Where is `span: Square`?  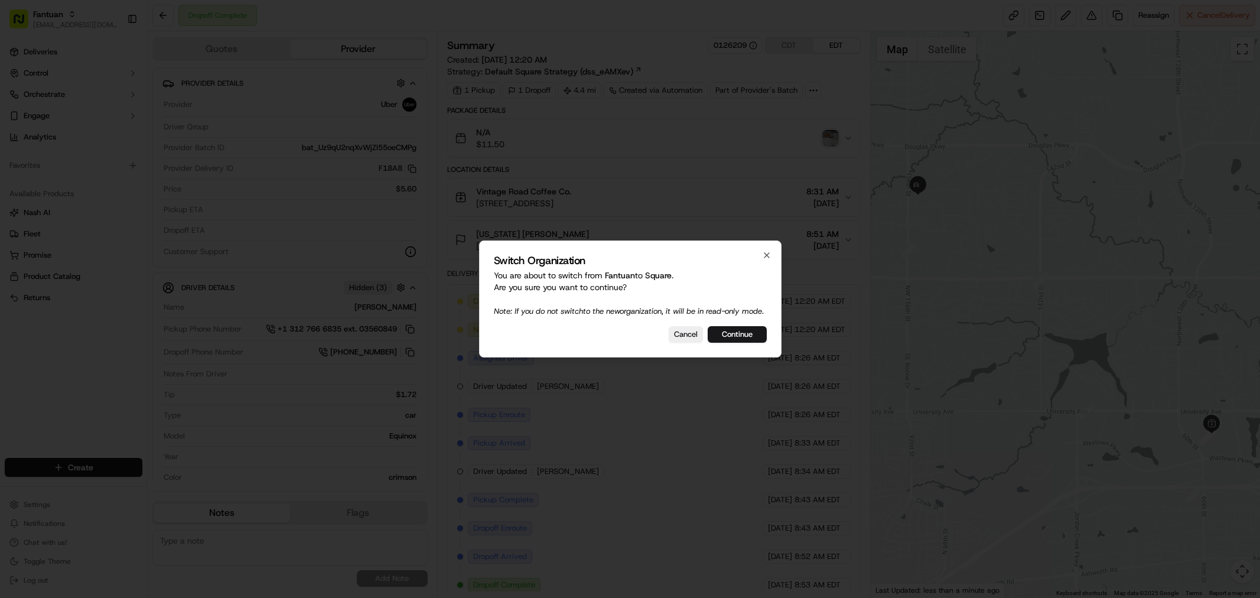
span: Square is located at coordinates (658, 275).